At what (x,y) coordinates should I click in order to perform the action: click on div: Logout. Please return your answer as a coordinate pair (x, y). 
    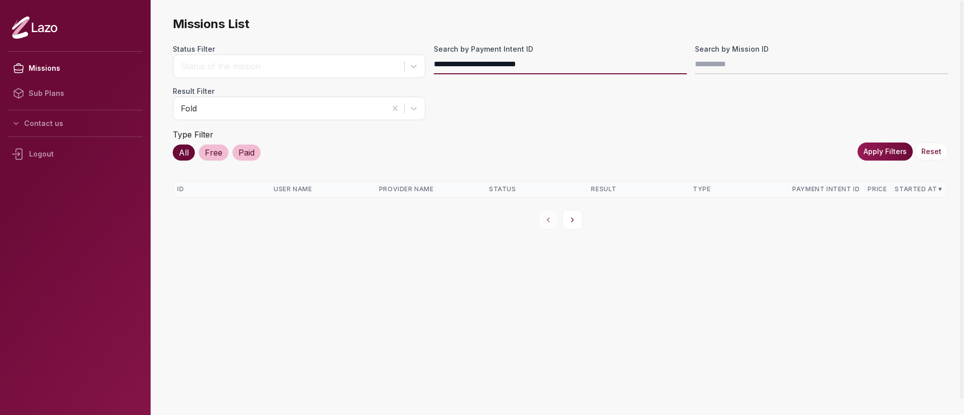
    Looking at the image, I should click on (75, 154).